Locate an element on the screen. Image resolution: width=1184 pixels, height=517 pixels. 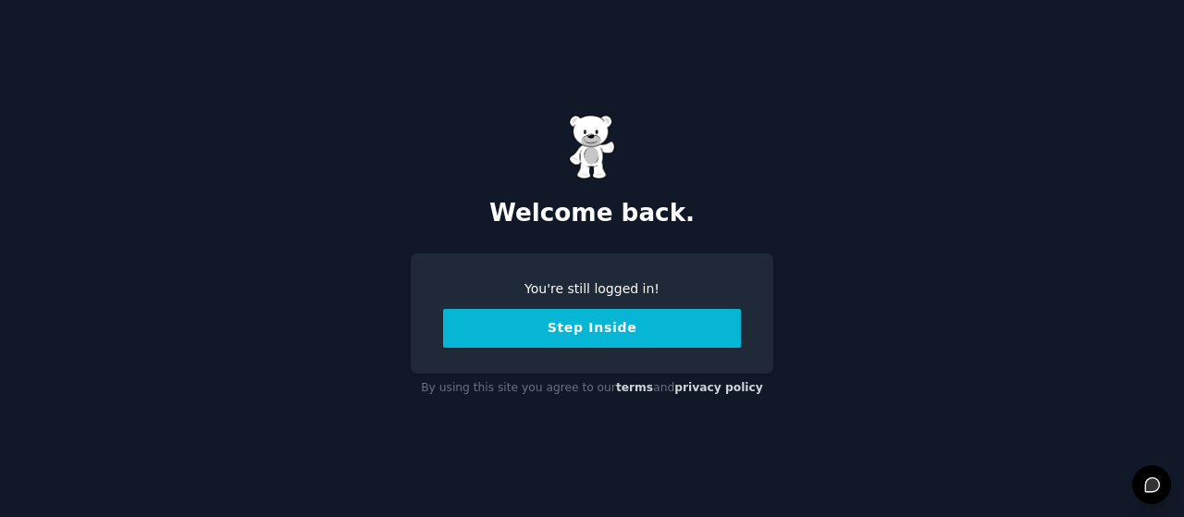
div: By using this site you agree to our and is located at coordinates (592, 389).